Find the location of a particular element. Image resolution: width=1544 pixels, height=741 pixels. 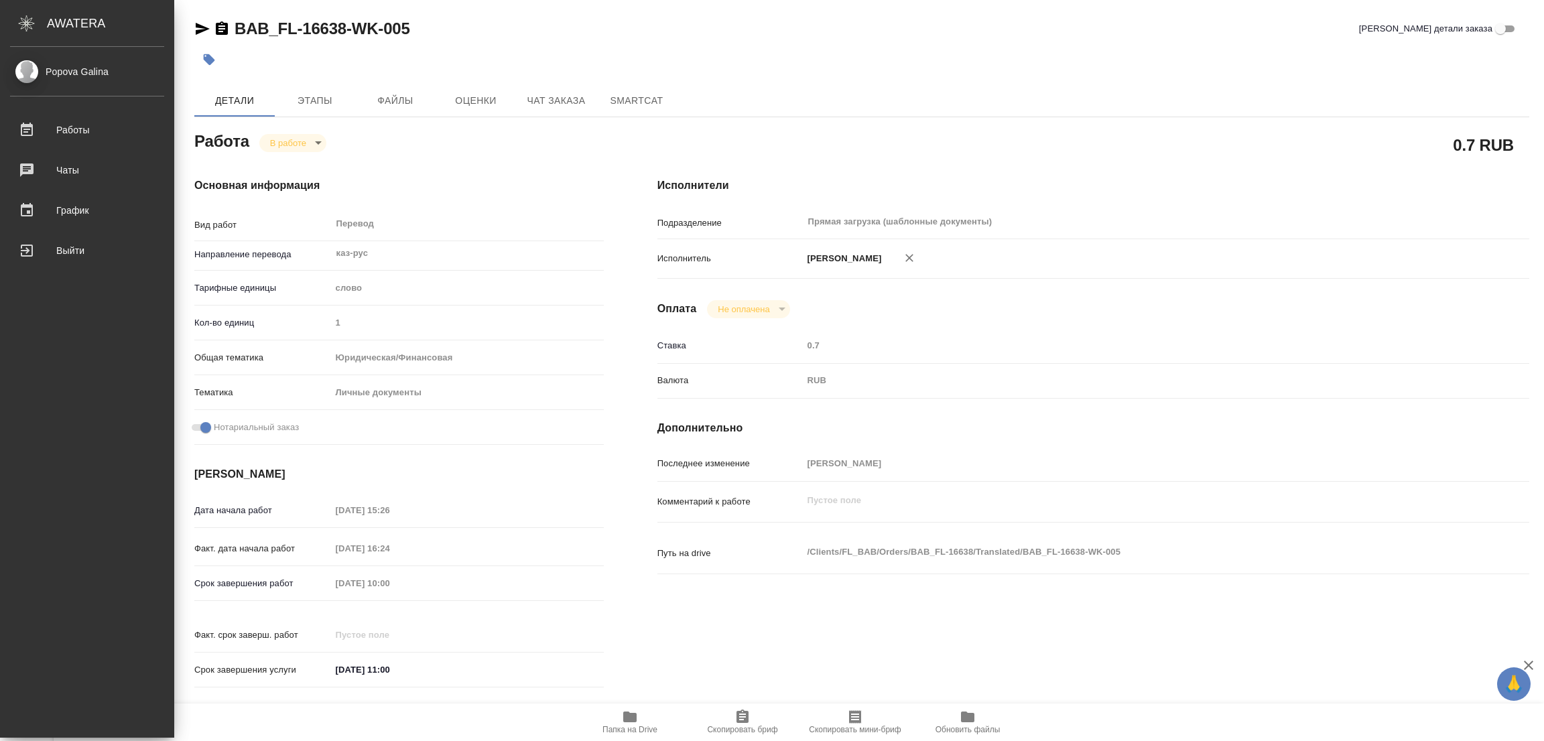

p: Ставка is located at coordinates (730, 346).